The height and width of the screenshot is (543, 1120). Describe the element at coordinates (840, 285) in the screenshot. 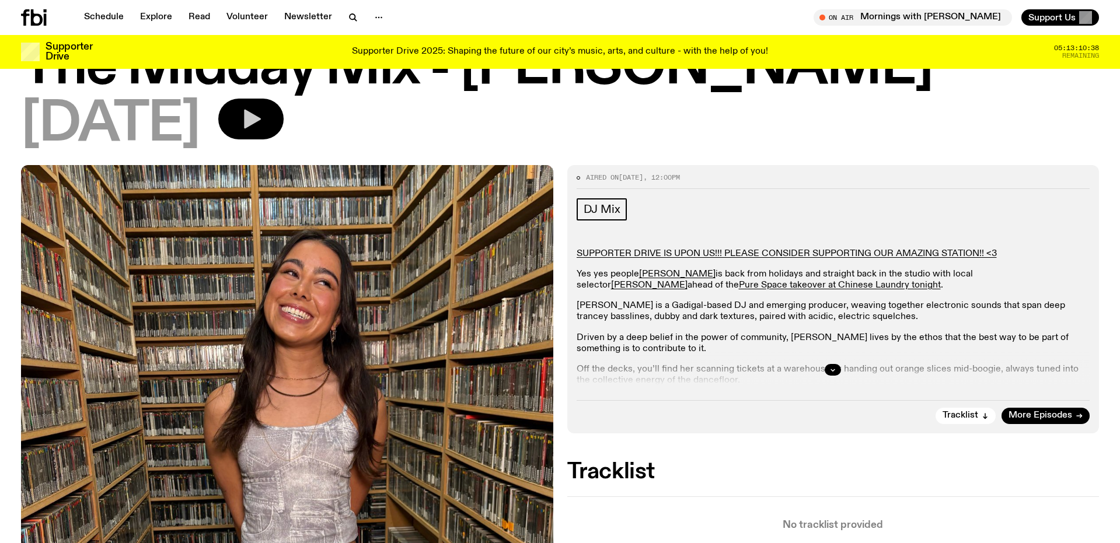

I see `a: Pure Space takeover at Chinese Laundry tonight` at that location.